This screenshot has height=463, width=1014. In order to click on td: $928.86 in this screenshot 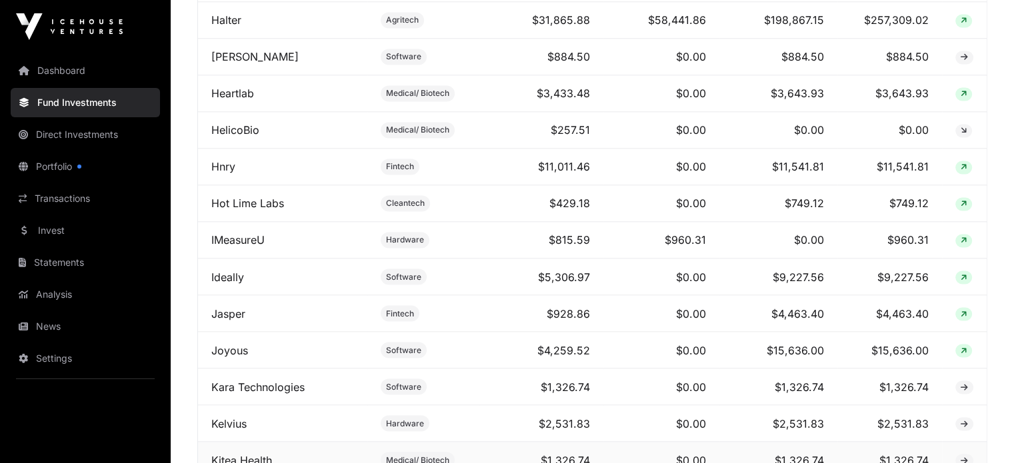, I will do `click(541, 313)`.